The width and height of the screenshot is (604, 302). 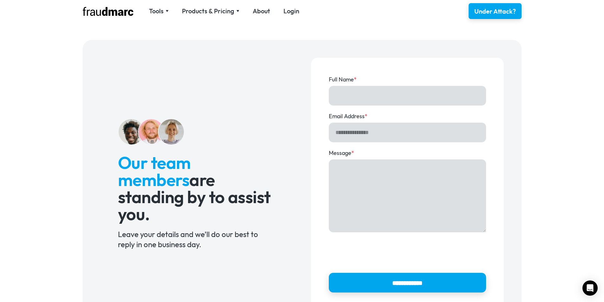 I want to click on div: Leave your details and we’ll do our best to reply in one business day., so click(x=196, y=239).